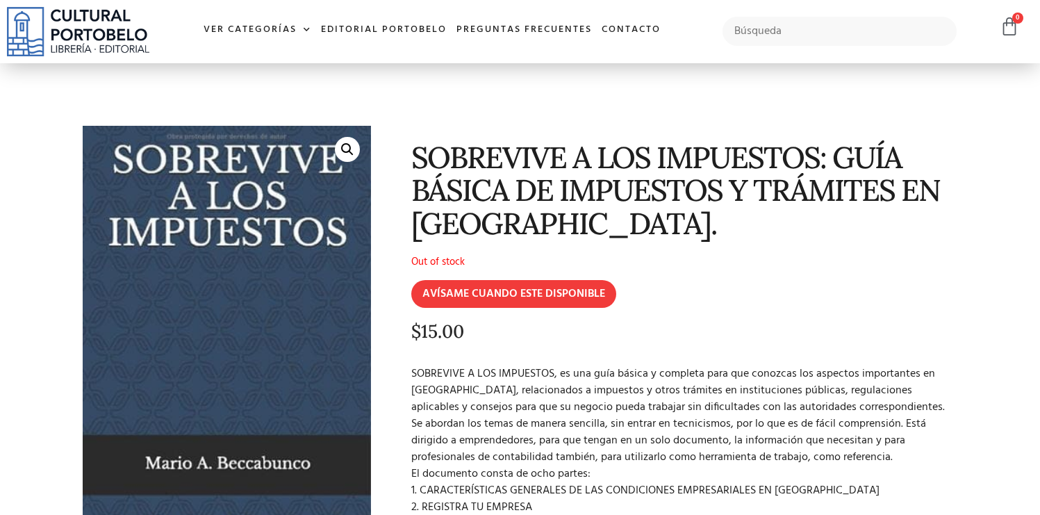 This screenshot has width=1040, height=515. I want to click on a: 0, so click(1010, 26).